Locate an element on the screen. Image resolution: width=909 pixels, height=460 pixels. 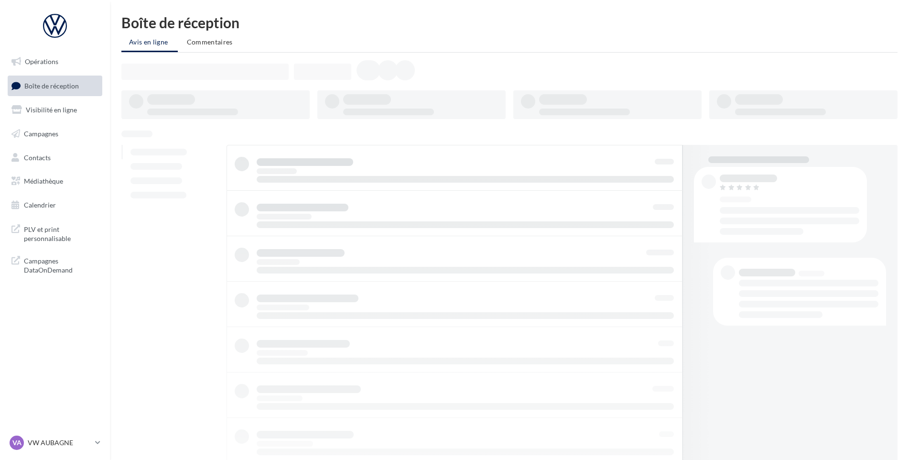
a: Boîte de réception is located at coordinates (55, 86).